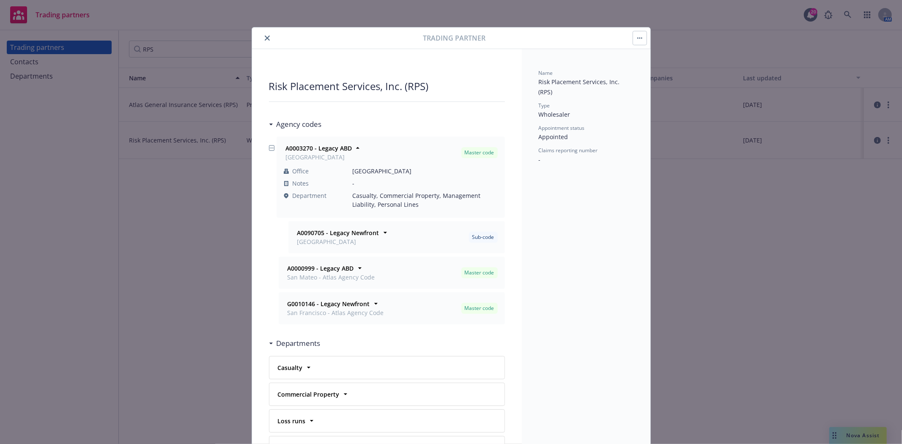  What do you see at coordinates (295, 124) in the screenshot?
I see `div: Agency codes` at bounding box center [295, 124].